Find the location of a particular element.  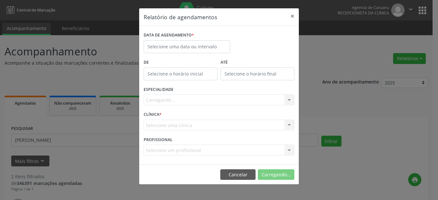

button: Close is located at coordinates (292, 16).